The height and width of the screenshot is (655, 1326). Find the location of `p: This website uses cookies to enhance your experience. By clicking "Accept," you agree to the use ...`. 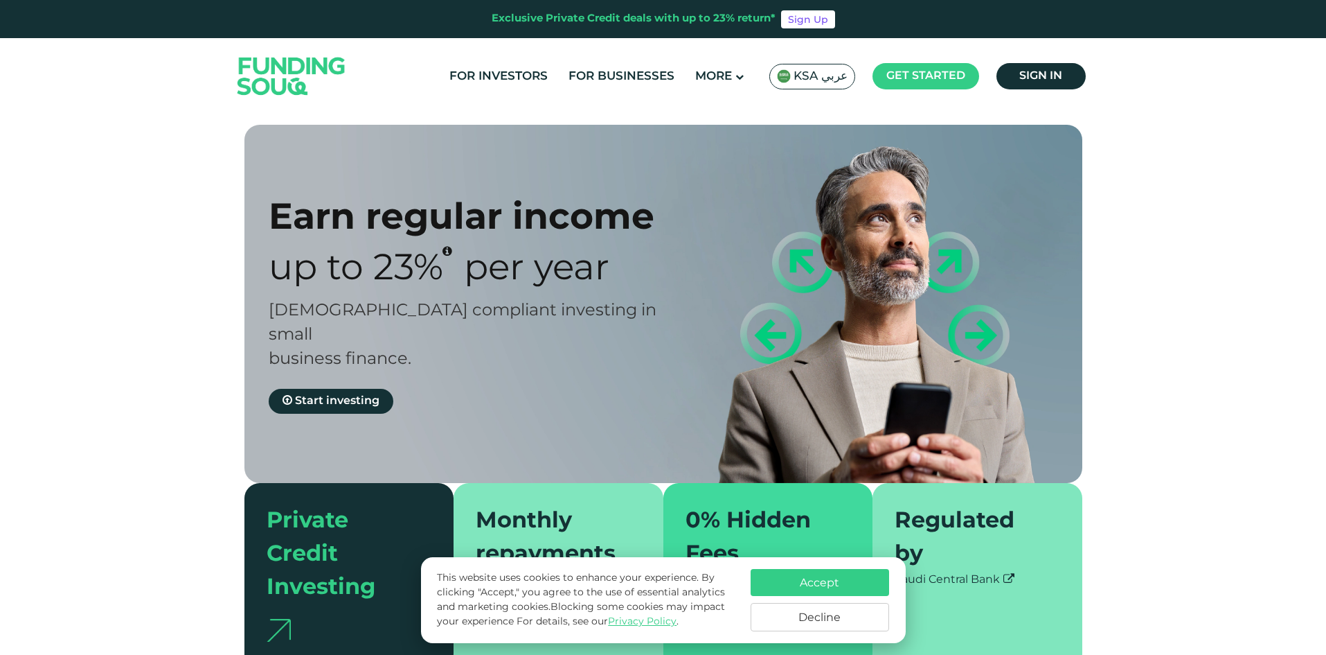

p: This website uses cookies to enhance your experience. By clicking "Accept," you agree to the use ... is located at coordinates (587, 600).